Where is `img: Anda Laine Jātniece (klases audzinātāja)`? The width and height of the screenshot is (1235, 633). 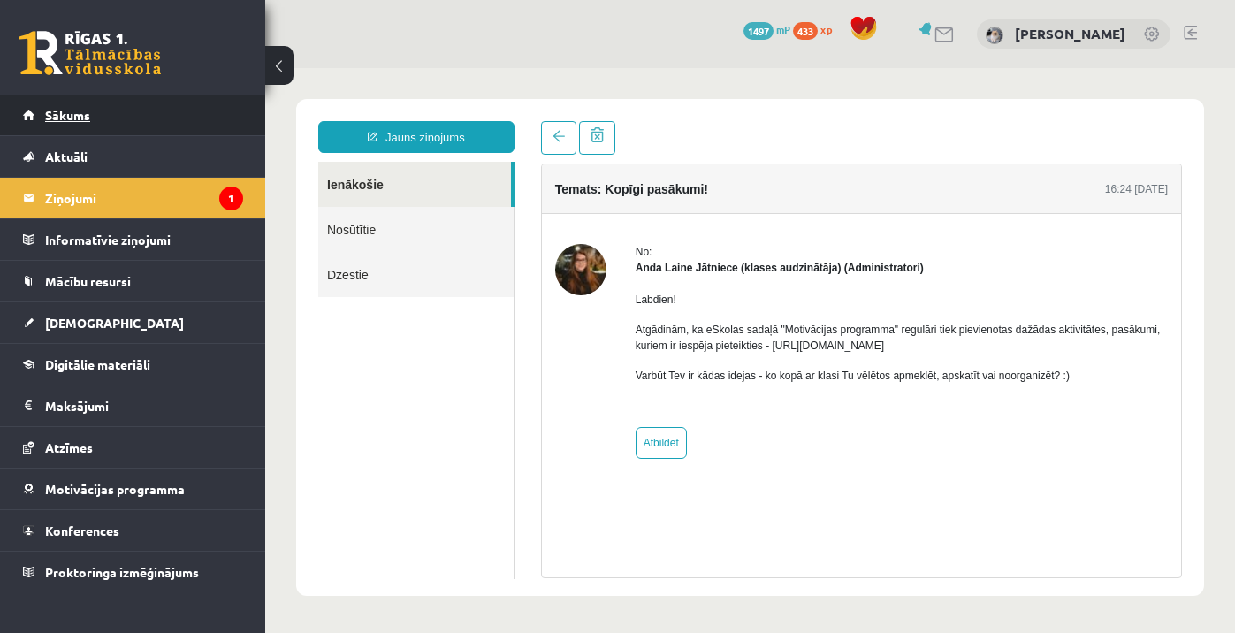
img: Anda Laine Jātniece (klases audzinātāja) is located at coordinates (316, 202).